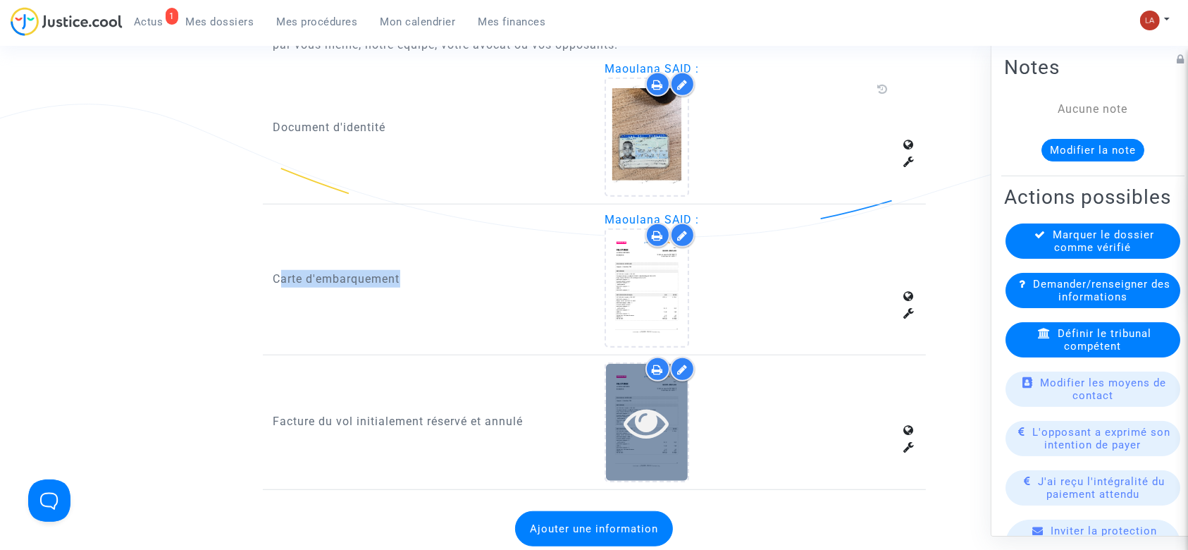  I want to click on p: Facture du vol initialement réservé et annulé, so click(429, 421).